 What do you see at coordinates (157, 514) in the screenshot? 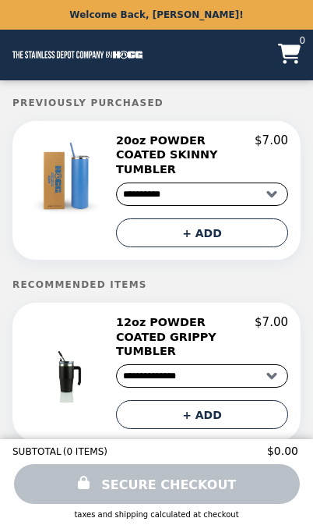
I see `div: Taxes and Shipping calculated at checkout` at bounding box center [157, 514].